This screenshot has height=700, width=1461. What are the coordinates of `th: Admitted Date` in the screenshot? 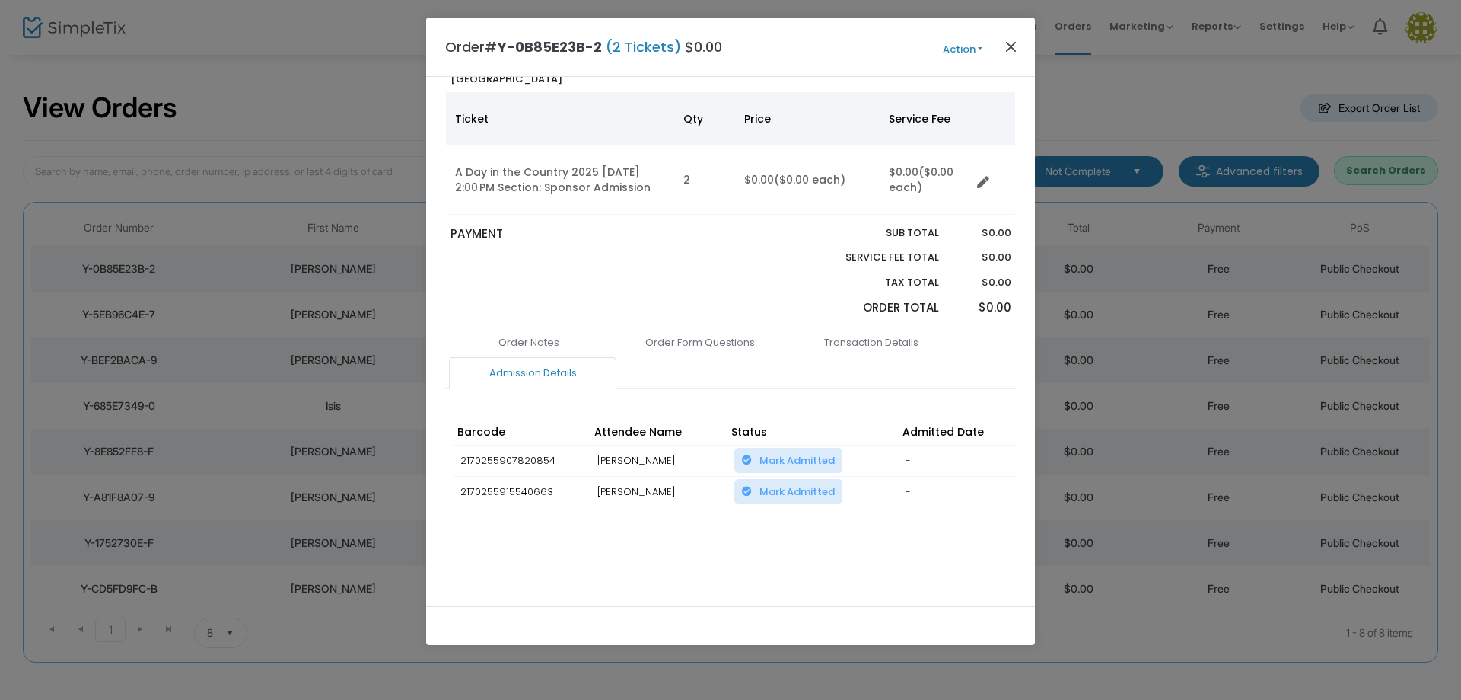 It's located at (967, 432).